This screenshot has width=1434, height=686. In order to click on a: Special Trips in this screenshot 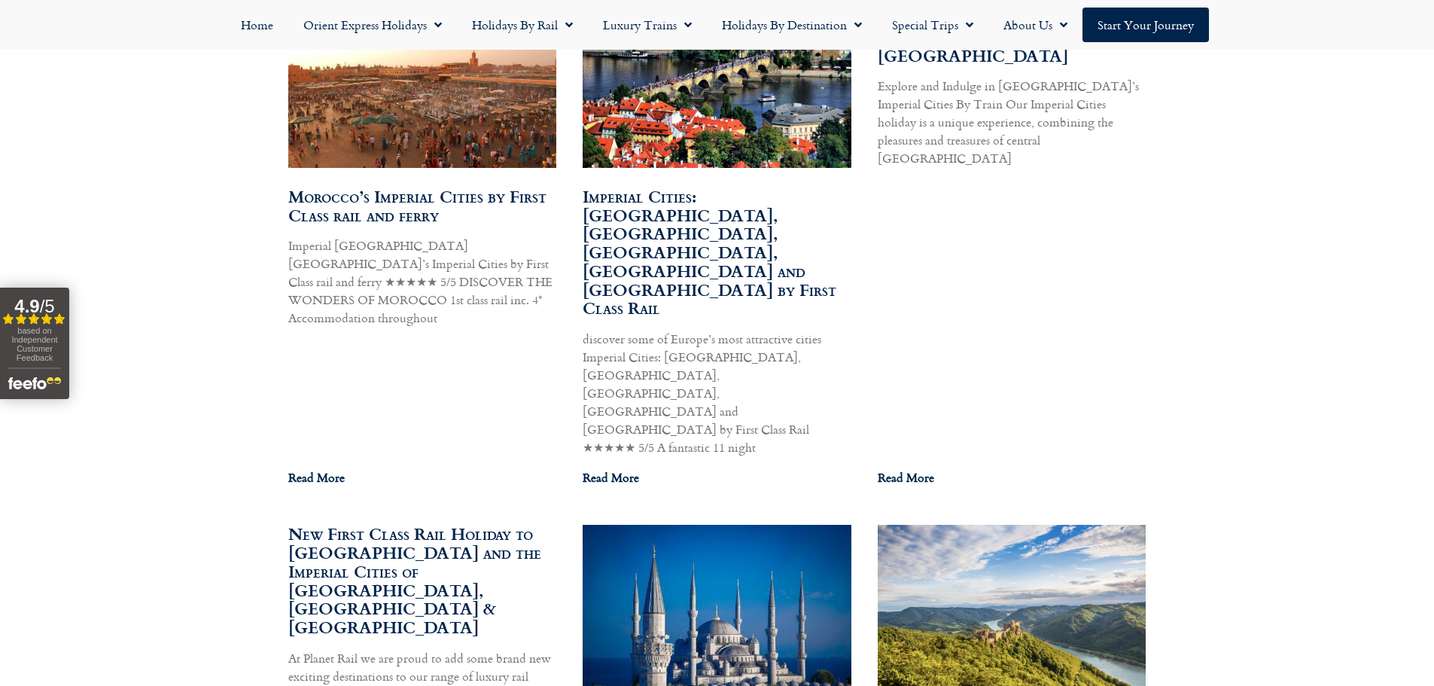, I will do `click(933, 25)`.